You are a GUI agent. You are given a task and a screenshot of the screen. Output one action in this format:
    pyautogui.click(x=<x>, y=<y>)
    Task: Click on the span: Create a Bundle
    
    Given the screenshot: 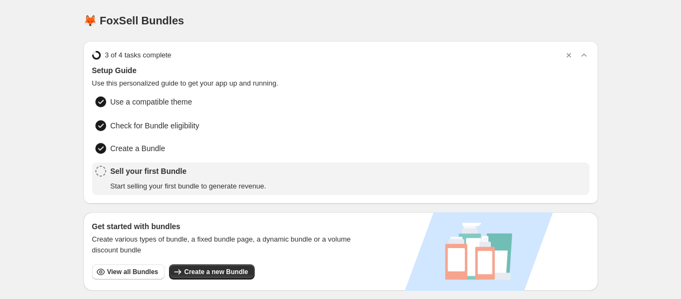 What is the action you would take?
    pyautogui.click(x=138, y=149)
    